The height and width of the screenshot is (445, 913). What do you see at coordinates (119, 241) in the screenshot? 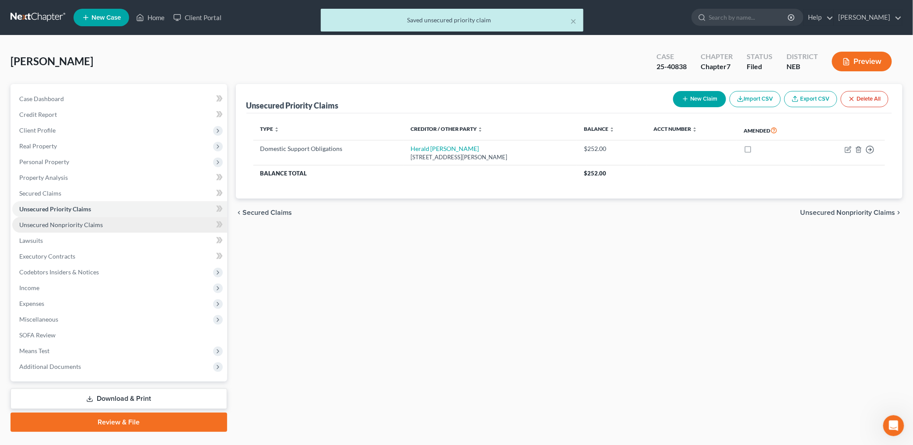
I see `a: Lawsuits` at bounding box center [119, 241].